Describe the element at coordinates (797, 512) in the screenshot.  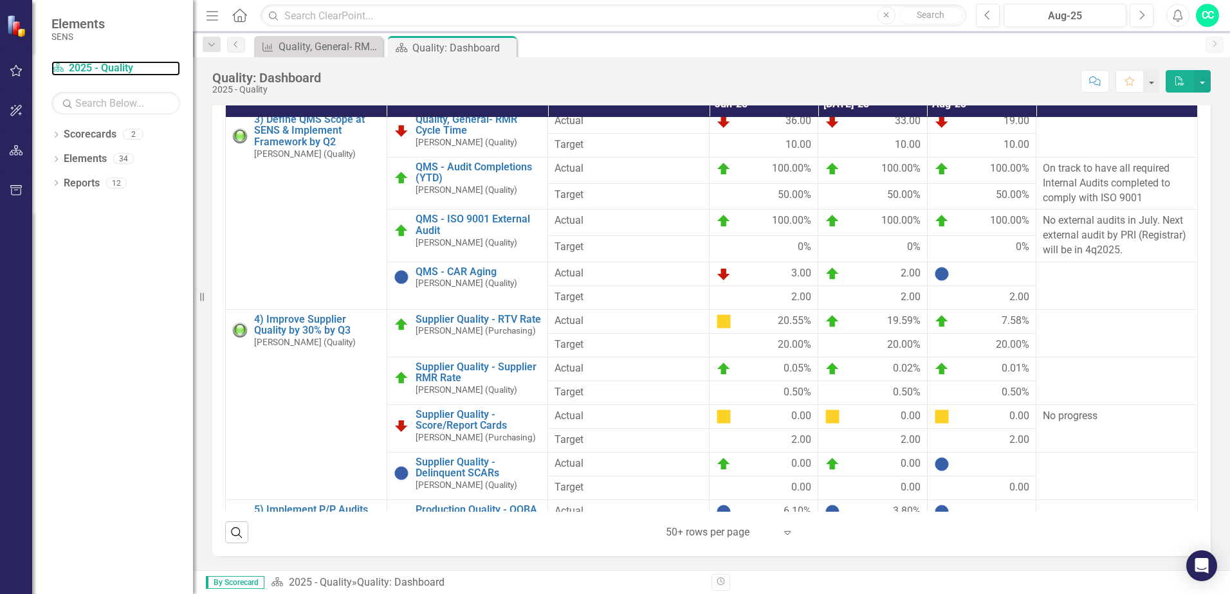
I see `span: 6.10%` at that location.